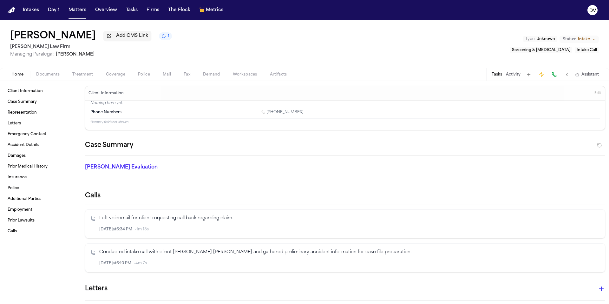 Image resolution: width=609 pixels, height=304 pixels. I want to click on a: The Flock, so click(179, 10).